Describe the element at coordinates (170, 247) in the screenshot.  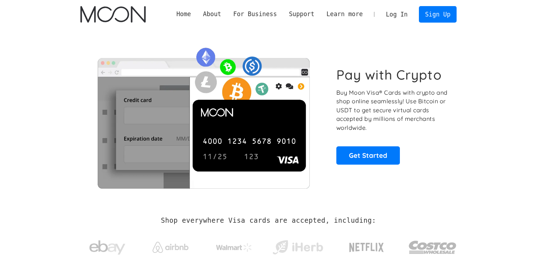
I see `img: Airbnb` at that location.